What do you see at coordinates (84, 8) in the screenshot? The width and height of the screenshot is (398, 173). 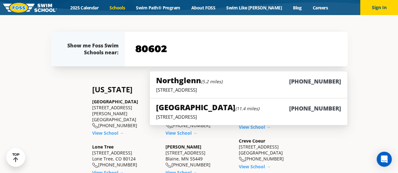 I see `a: 2025 Calendar` at bounding box center [84, 8].